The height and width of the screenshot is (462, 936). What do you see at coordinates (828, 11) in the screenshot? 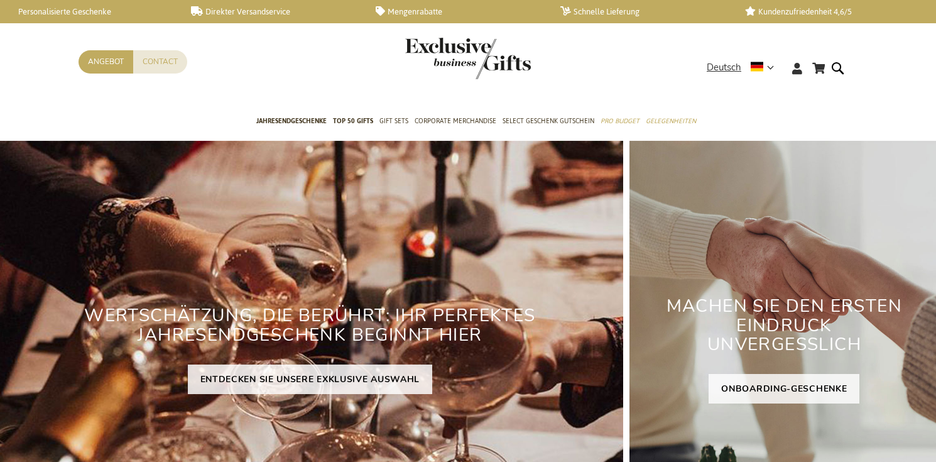
I see `a: Kundenzufriedenheit 4,6/5` at bounding box center [828, 11].